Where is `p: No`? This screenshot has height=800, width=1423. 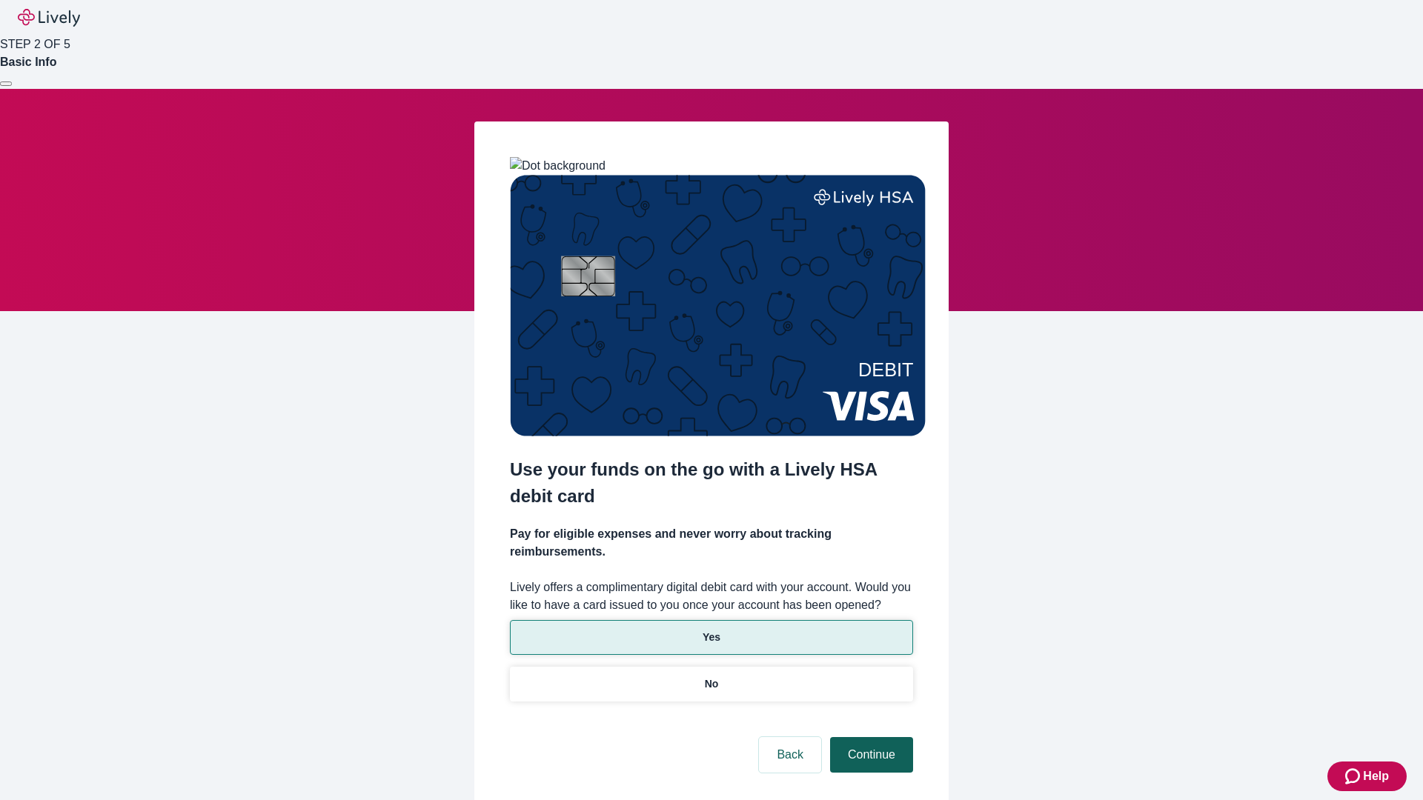 p: No is located at coordinates (711, 684).